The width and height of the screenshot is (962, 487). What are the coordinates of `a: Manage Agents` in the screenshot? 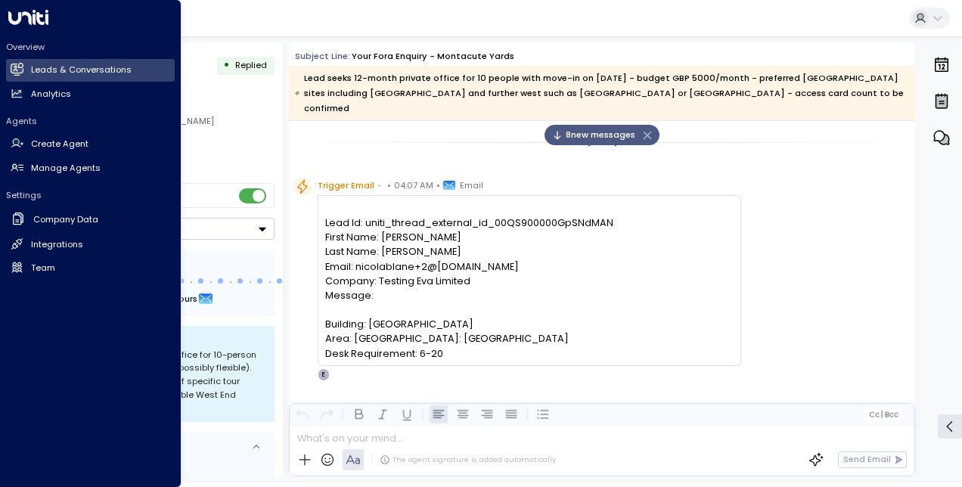 It's located at (90, 168).